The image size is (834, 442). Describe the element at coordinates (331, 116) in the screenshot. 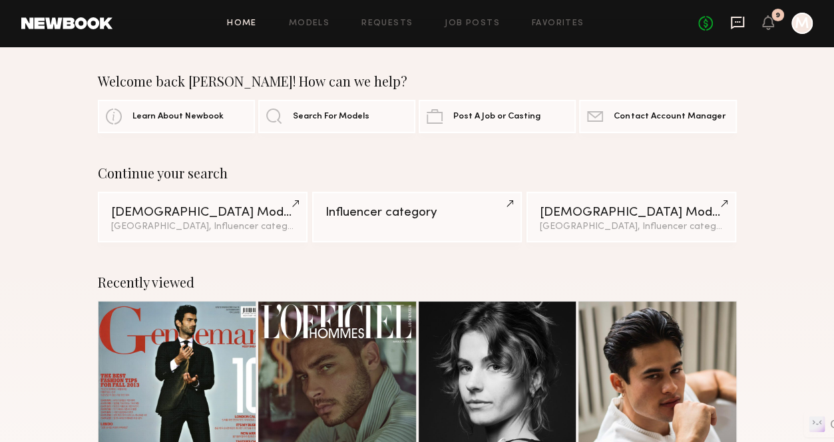

I see `span: Search For Models` at that location.